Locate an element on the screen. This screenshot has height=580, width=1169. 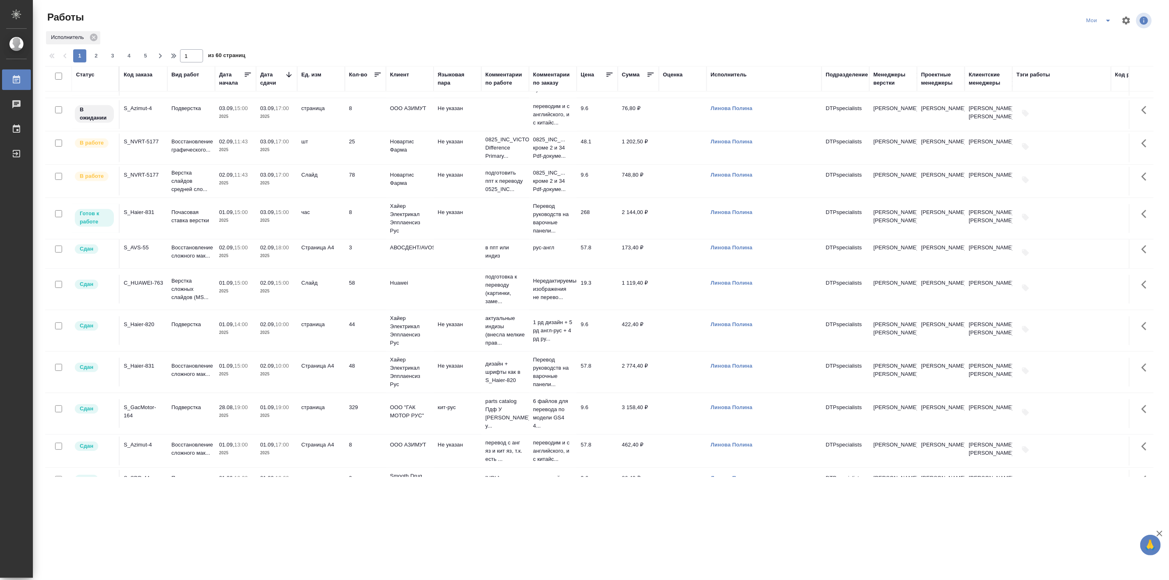
div: Языковая пара is located at coordinates (457, 79).